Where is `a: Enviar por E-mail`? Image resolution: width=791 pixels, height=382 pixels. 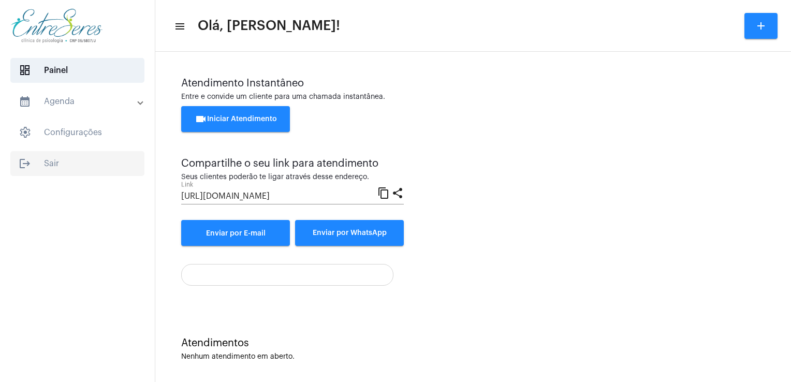
a: Enviar por E-mail is located at coordinates (235, 233).